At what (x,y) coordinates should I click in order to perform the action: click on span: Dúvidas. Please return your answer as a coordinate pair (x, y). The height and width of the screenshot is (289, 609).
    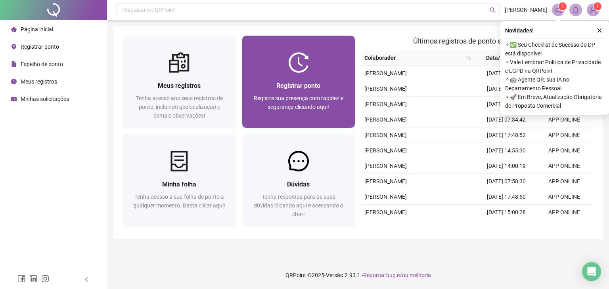
    Looking at the image, I should click on (298, 184).